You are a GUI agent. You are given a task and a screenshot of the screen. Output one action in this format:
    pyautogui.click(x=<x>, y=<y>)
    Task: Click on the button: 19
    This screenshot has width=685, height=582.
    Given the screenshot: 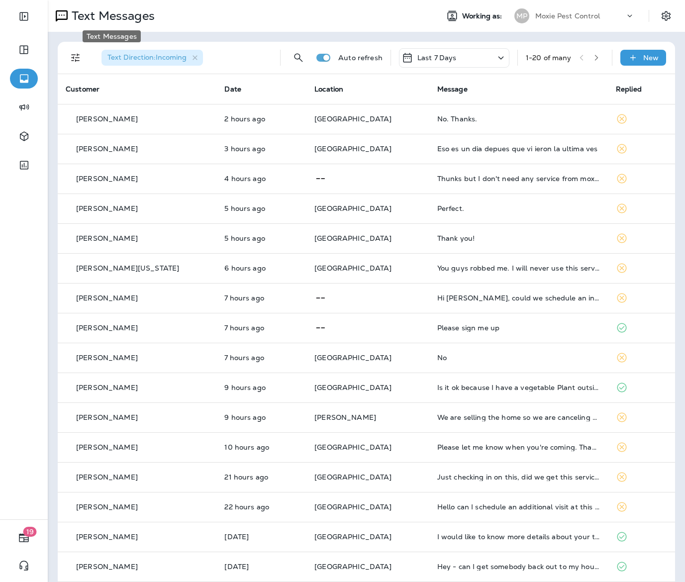 What is the action you would take?
    pyautogui.click(x=24, y=538)
    